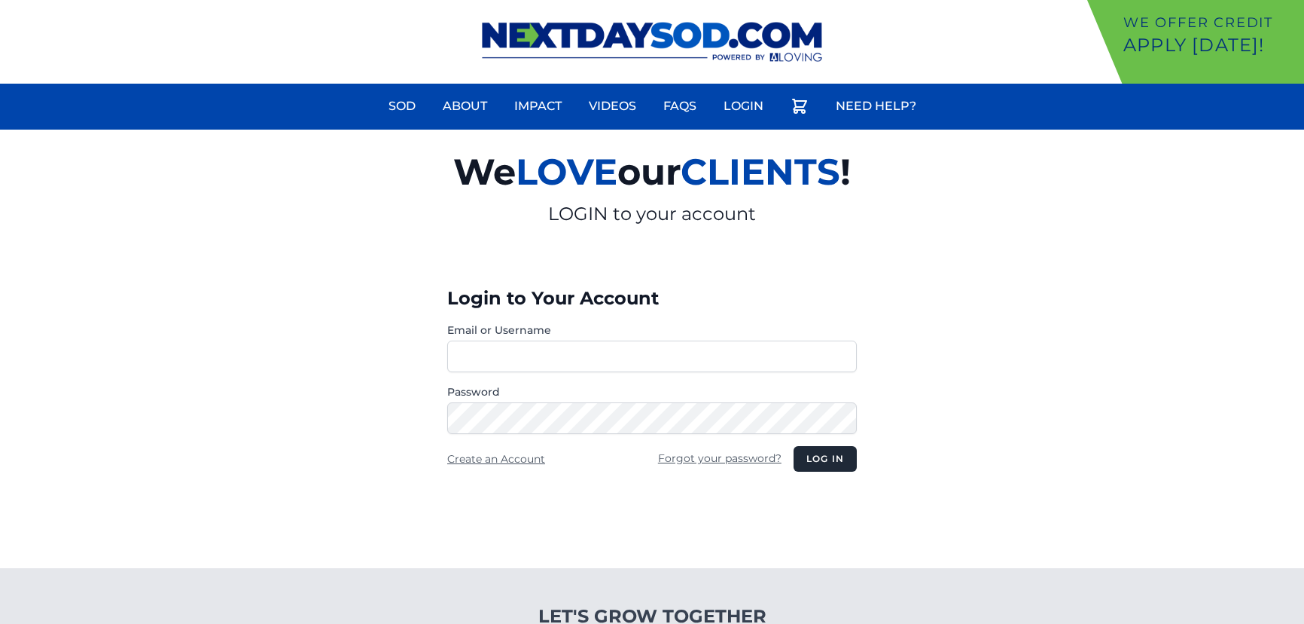 The image size is (1304, 624). What do you see at coordinates (652, 330) in the screenshot?
I see `label: Email or Username` at bounding box center [652, 330].